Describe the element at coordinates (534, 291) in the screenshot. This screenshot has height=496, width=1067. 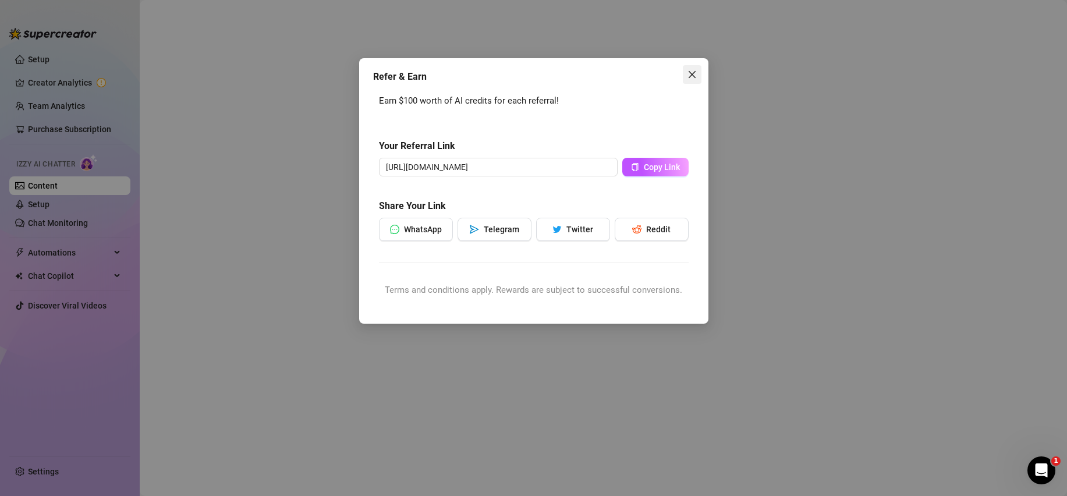
I see `div: Terms and conditions apply. Rewards are subject to successful conversions.` at that location.